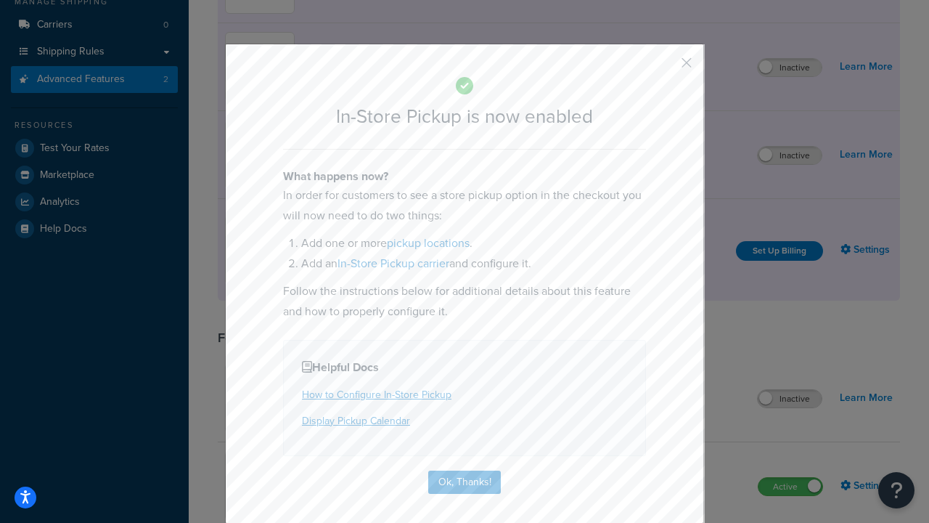 The width and height of the screenshot is (929, 523). I want to click on li: Add one or more ., so click(473, 243).